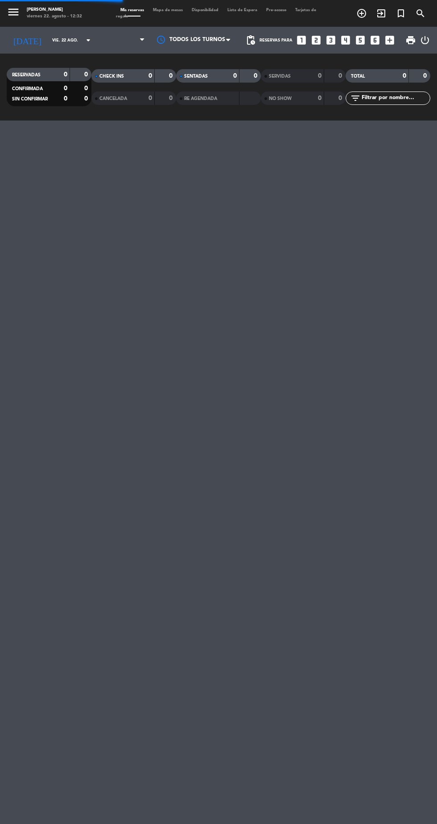  Describe the element at coordinates (425, 40) in the screenshot. I see `div: LOG OUT` at that location.